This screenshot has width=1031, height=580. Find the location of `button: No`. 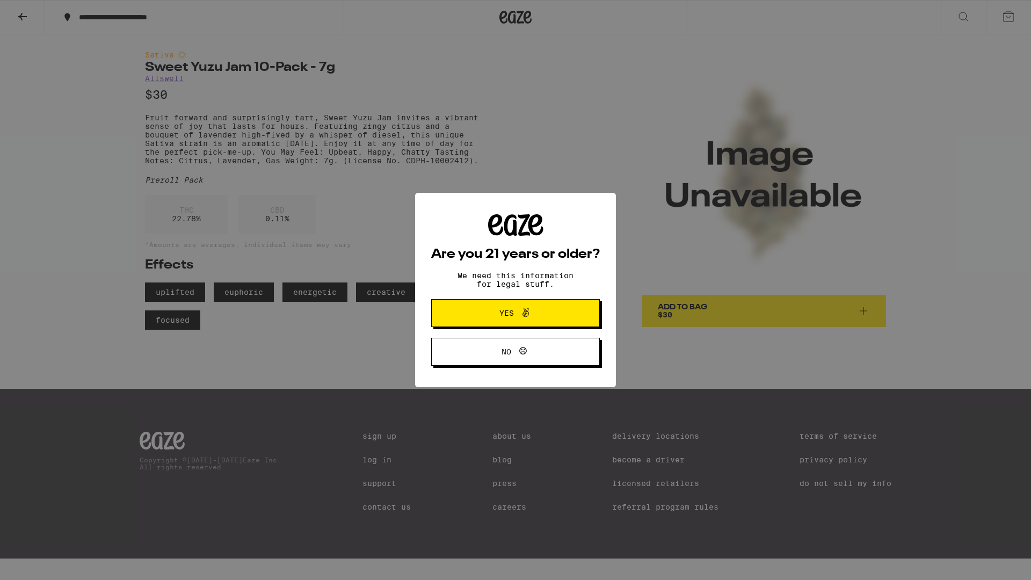

button: No is located at coordinates (516, 352).